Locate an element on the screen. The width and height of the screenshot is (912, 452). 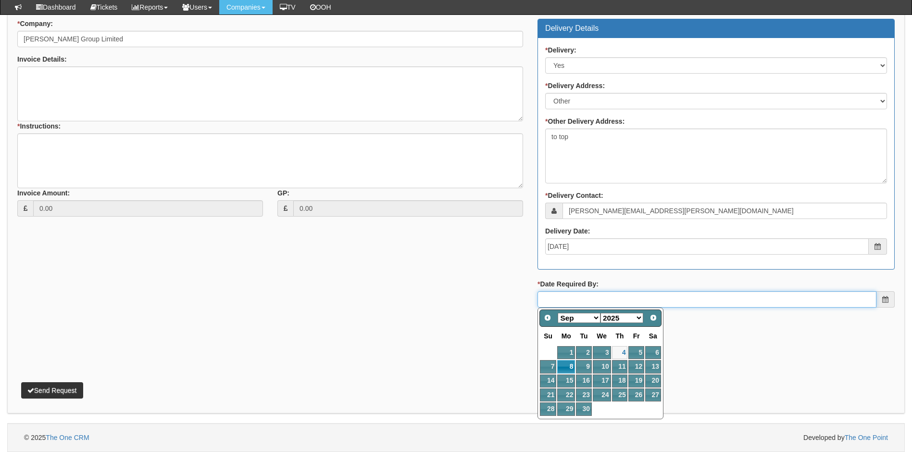
a: 2 is located at coordinates (584, 352).